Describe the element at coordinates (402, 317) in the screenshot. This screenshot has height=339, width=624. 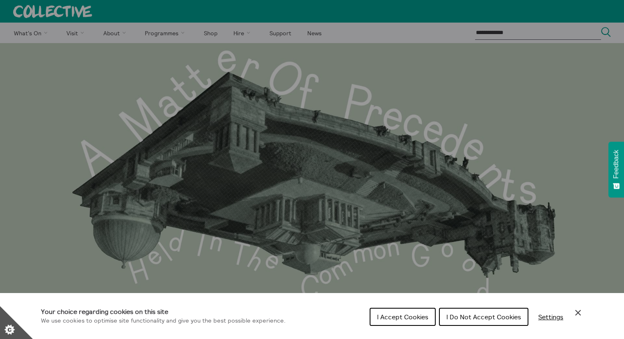
I see `span: I Accept Cookies` at that location.